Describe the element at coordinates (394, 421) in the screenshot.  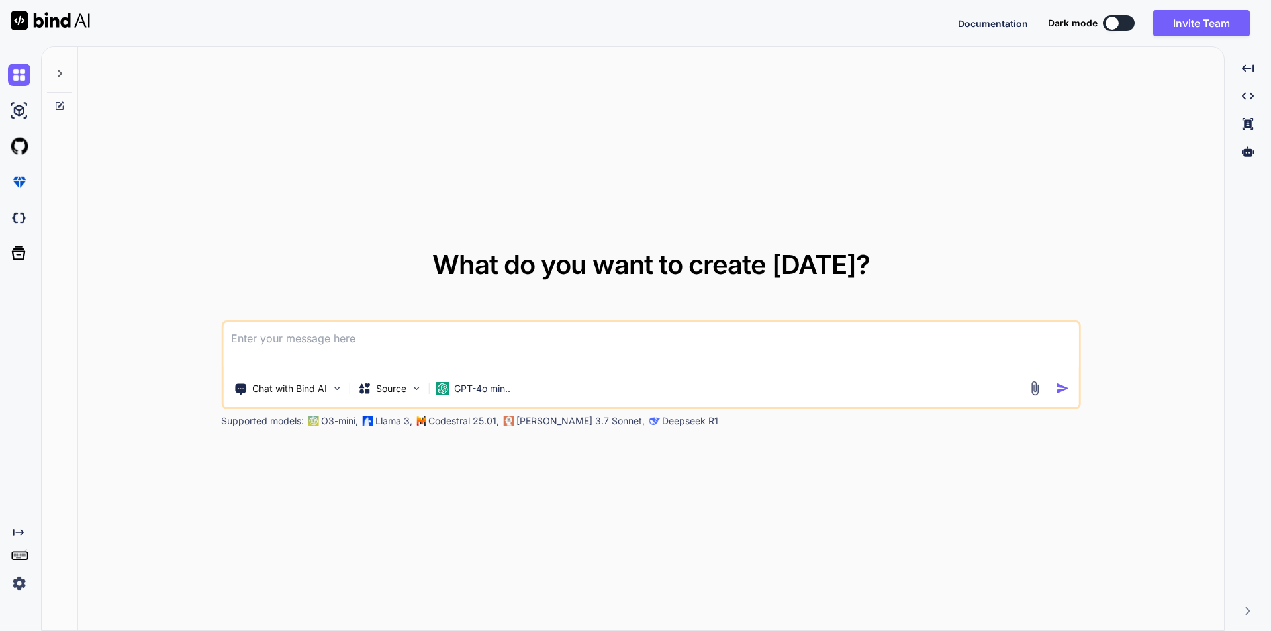
I see `p: Llama 3,` at that location.